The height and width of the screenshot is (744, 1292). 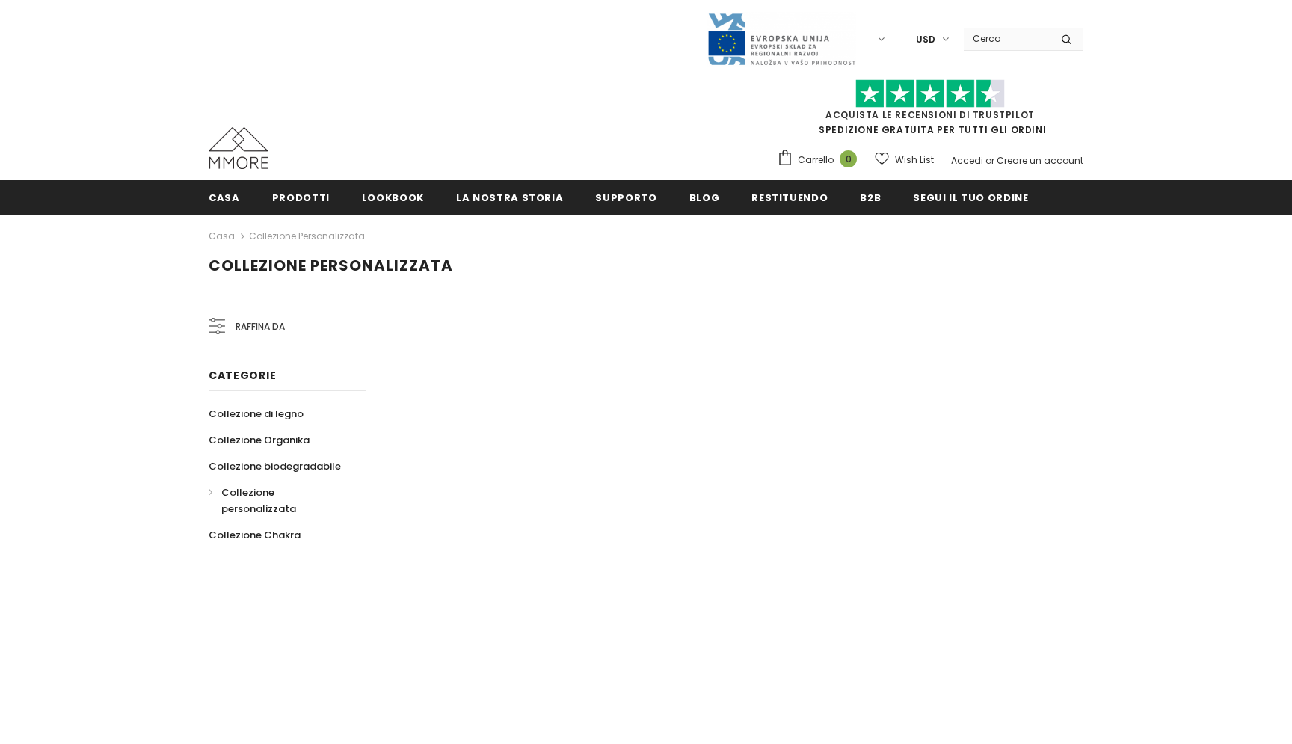 I want to click on img: Casi MMORE, so click(x=239, y=148).